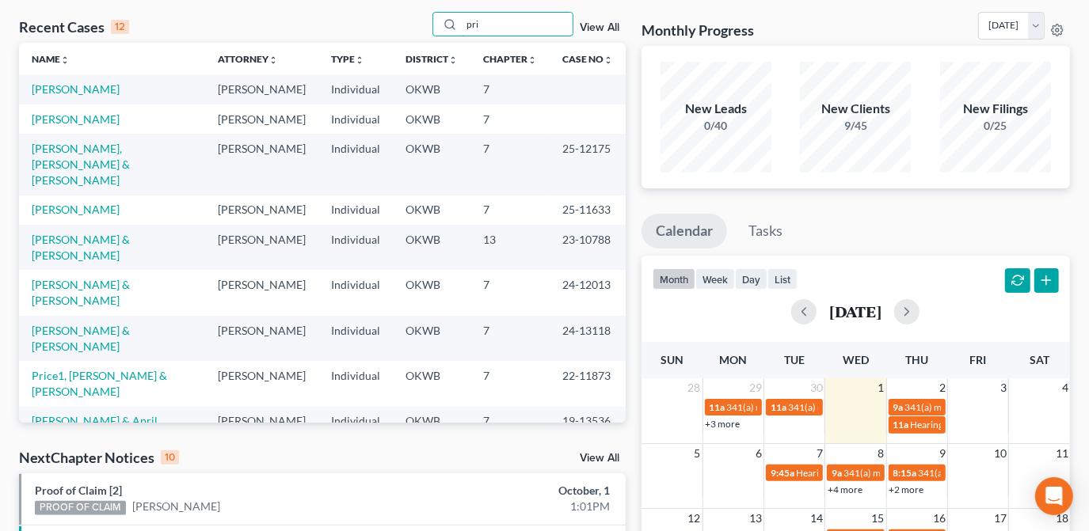 Image resolution: width=1089 pixels, height=531 pixels. What do you see at coordinates (78, 490) in the screenshot?
I see `a: Proof of Claim [2]` at bounding box center [78, 490].